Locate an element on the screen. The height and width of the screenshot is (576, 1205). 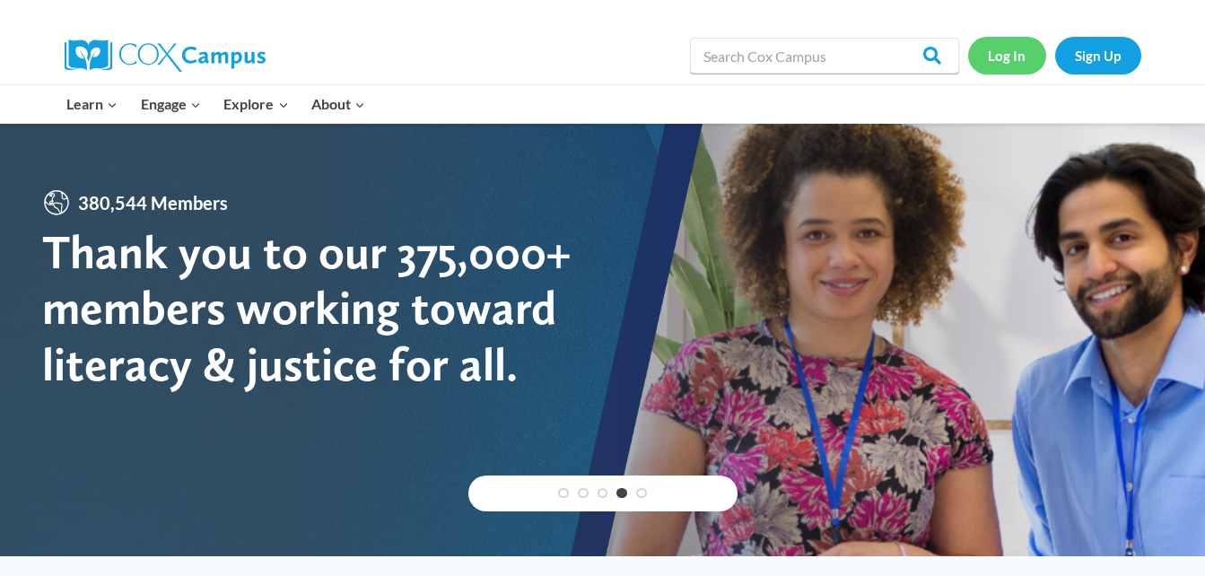
a: Log In is located at coordinates (1007, 55).